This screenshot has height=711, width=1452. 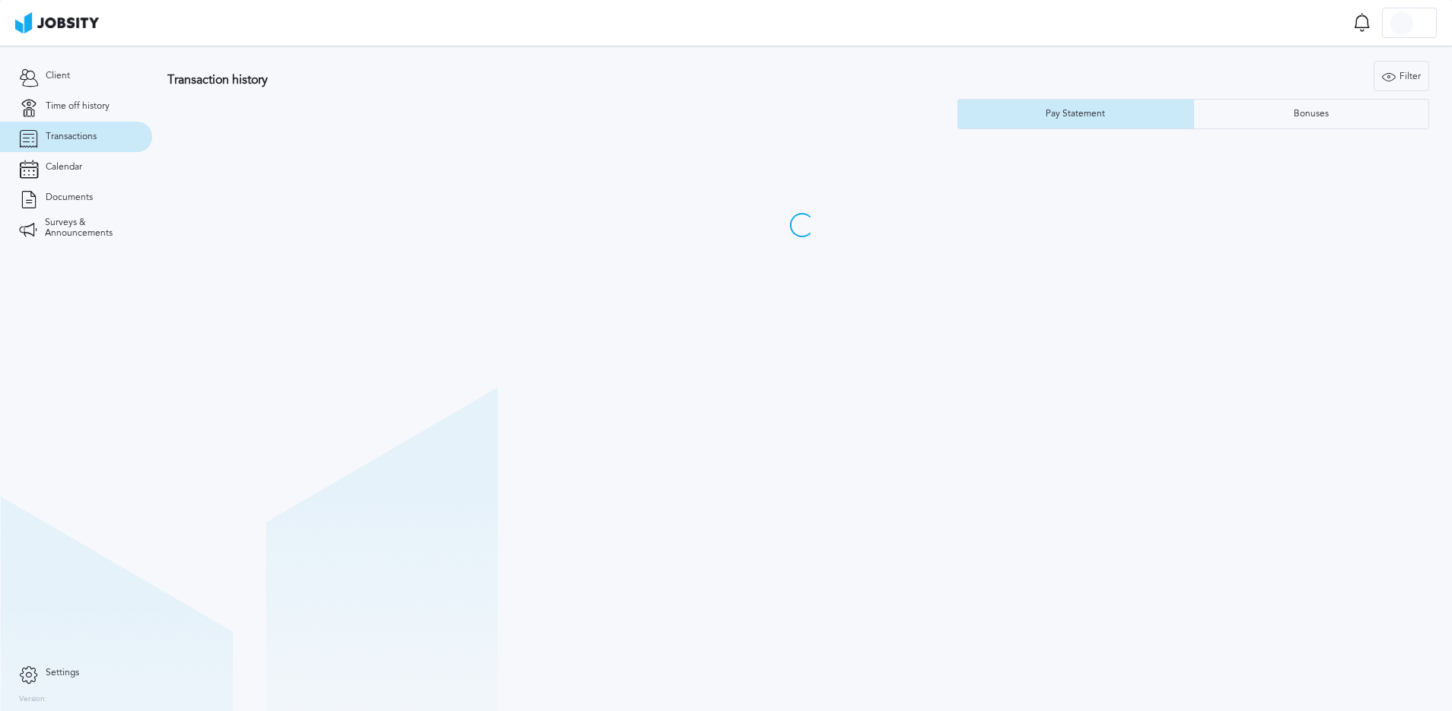 I want to click on span: Time off history, so click(x=78, y=107).